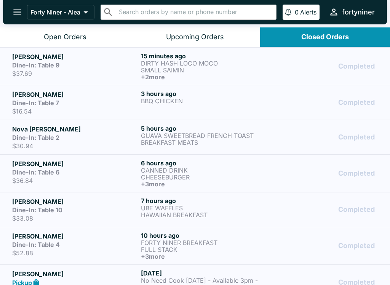 Image resolution: width=390 pixels, height=285 pixels. What do you see at coordinates (195, 12) in the screenshot?
I see `input: Search orders by name or phone number` at bounding box center [195, 12].